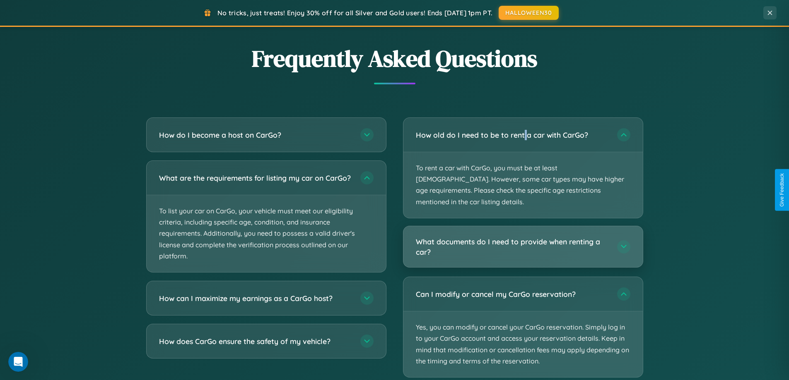 The width and height of the screenshot is (789, 380). I want to click on div: Give Feedback, so click(782, 190).